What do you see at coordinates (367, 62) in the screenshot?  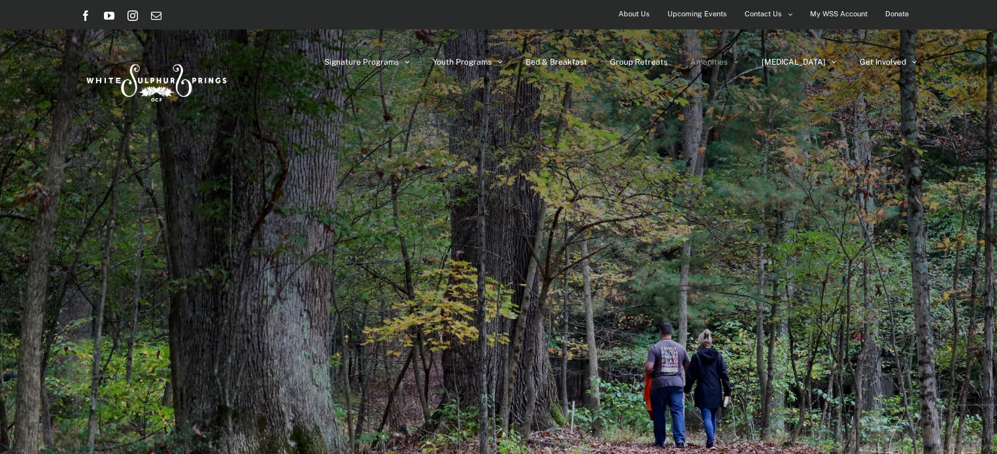 I see `a: Signature Programs` at bounding box center [367, 62].